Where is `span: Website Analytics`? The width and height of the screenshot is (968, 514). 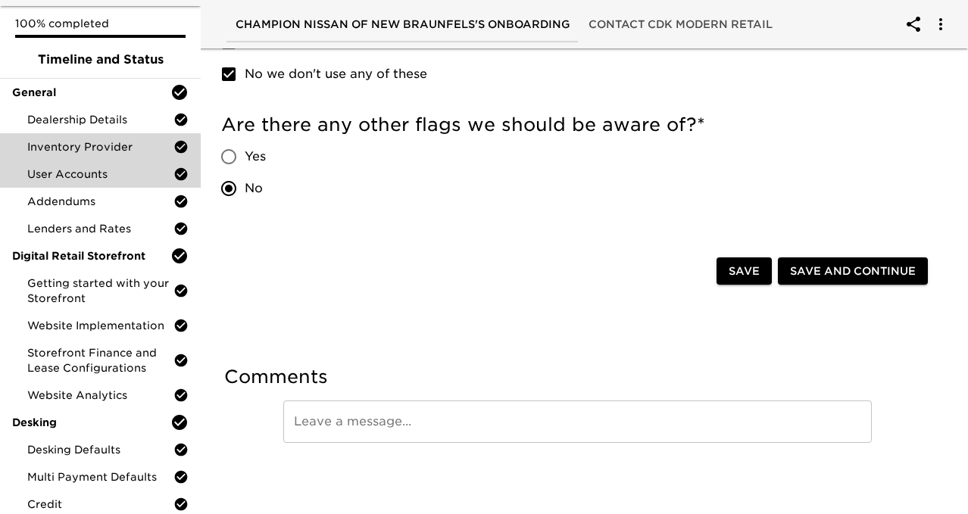 span: Website Analytics is located at coordinates (100, 395).